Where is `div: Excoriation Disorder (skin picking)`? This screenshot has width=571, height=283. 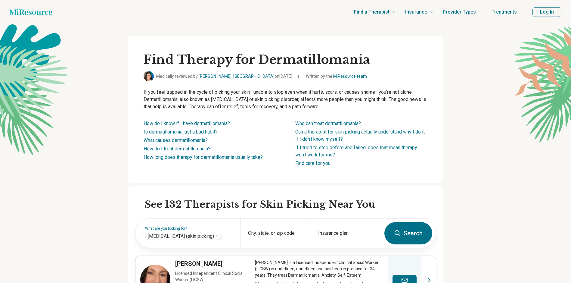 div: Excoriation Disorder (skin picking) is located at coordinates (183, 236).